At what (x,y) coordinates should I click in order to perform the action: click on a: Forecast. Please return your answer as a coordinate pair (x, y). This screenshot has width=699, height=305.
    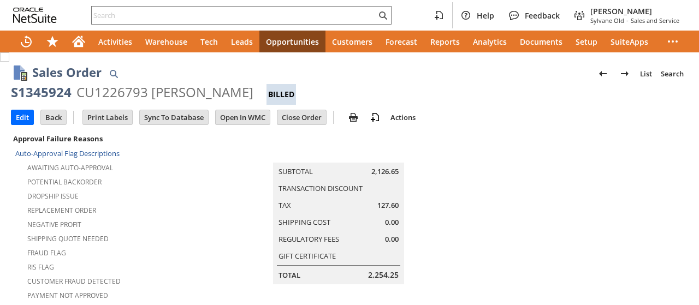
    Looking at the image, I should click on (401, 41).